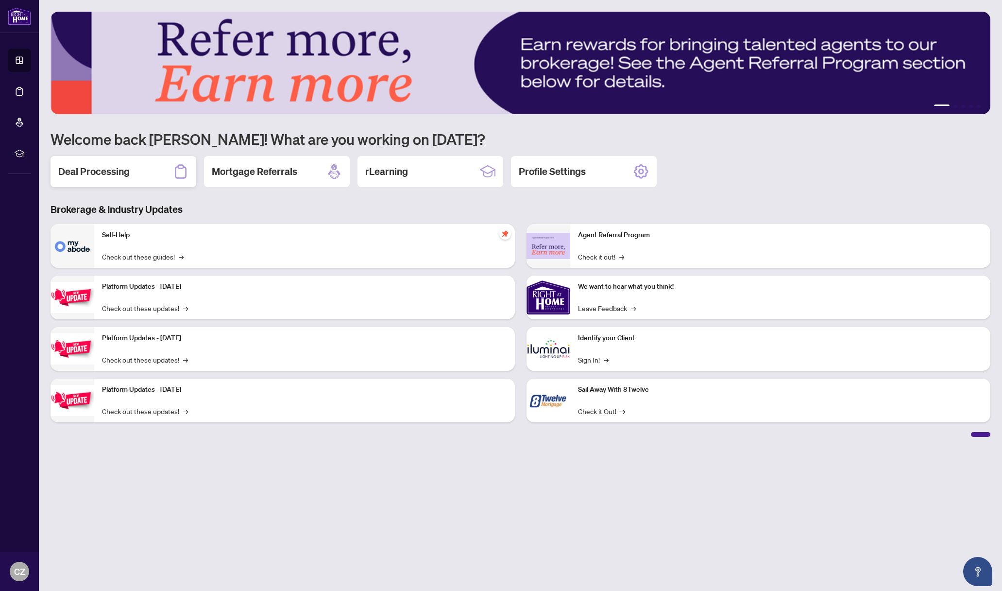 This screenshot has width=1002, height=591. Describe the element at coordinates (942, 106) in the screenshot. I see `button: 1` at that location.